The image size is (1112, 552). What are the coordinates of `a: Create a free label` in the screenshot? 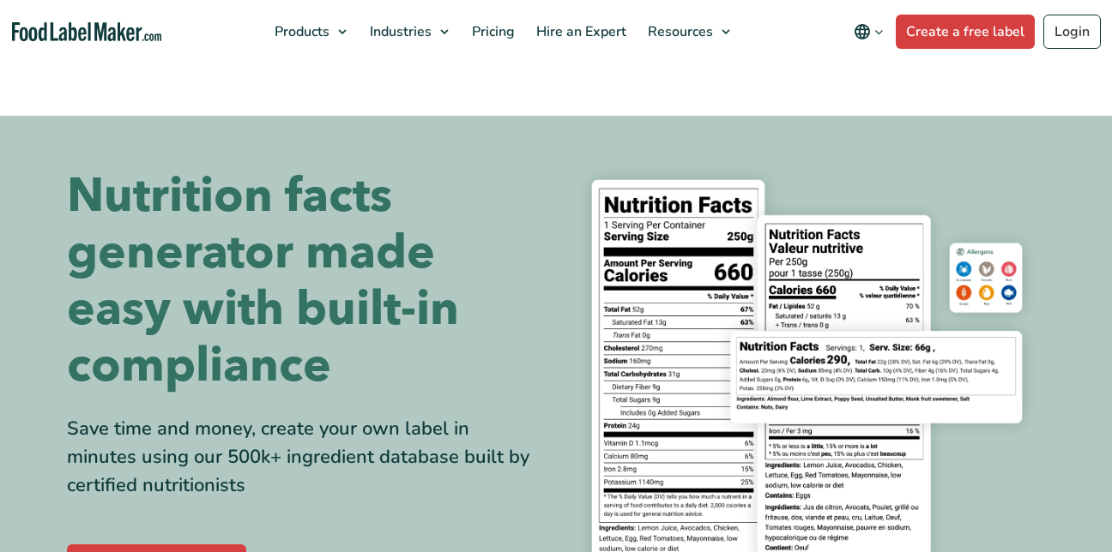 It's located at (965, 32).